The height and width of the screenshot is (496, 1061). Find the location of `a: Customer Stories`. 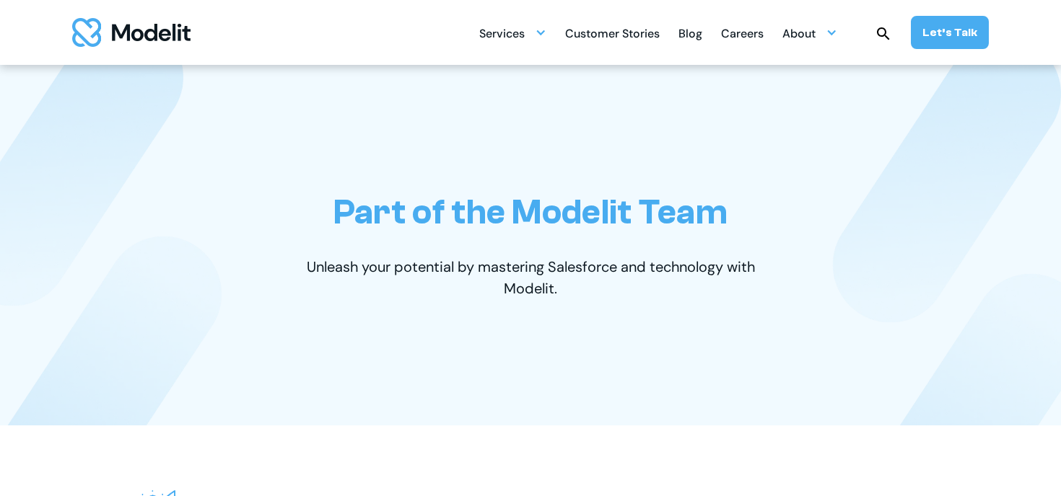

a: Customer Stories is located at coordinates (612, 32).